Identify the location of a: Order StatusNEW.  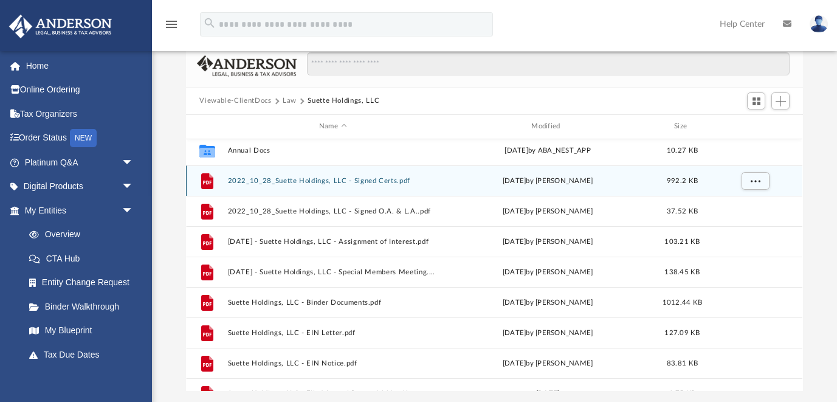
(80, 138).